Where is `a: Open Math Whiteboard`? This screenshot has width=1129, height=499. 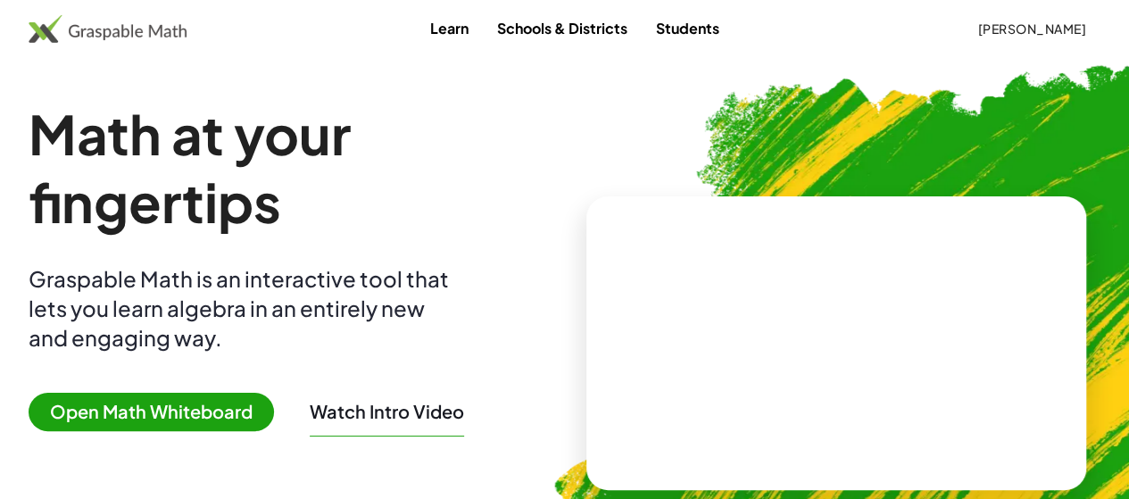 a: Open Math Whiteboard is located at coordinates (158, 412).